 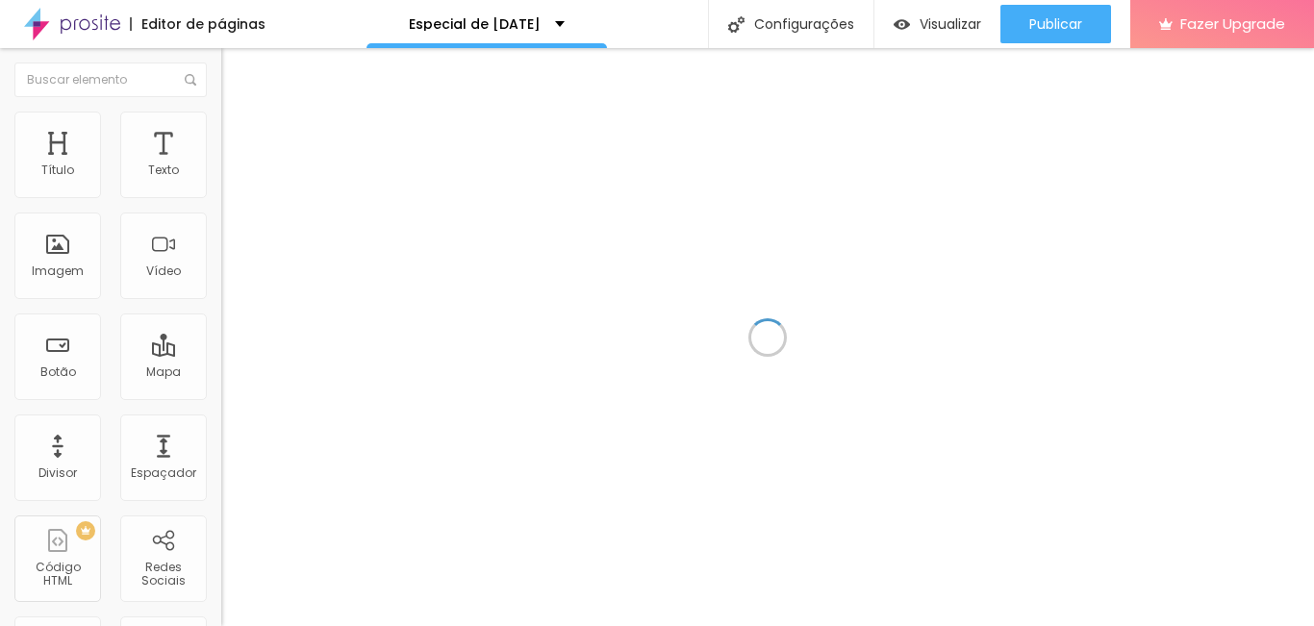 What do you see at coordinates (197, 24) in the screenshot?
I see `div: Editor de páginas` at bounding box center [197, 24].